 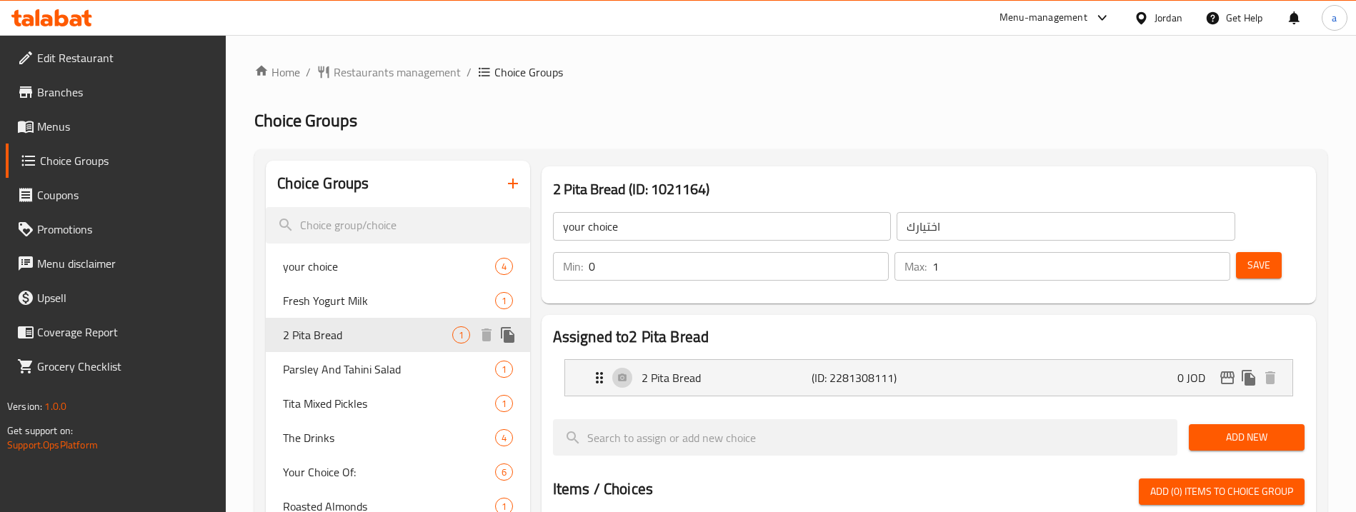 What do you see at coordinates (397, 404) in the screenshot?
I see `div: Tita Mixed Pickles1` at bounding box center [397, 404].